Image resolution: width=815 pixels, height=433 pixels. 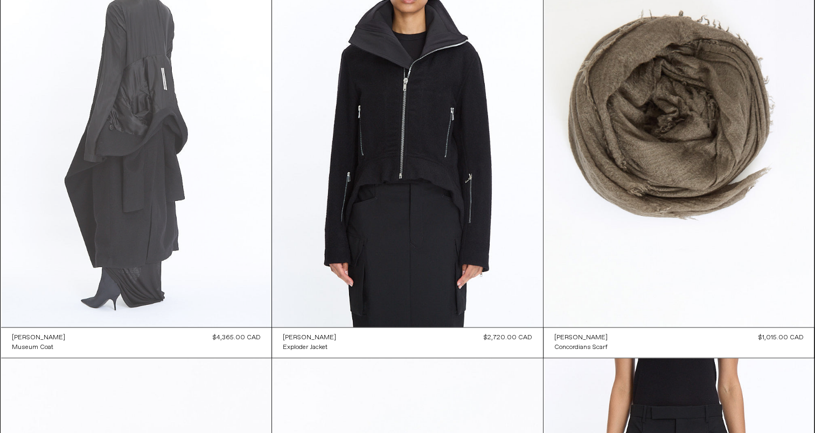 I want to click on div: $2,720.00 CAD, so click(x=508, y=338).